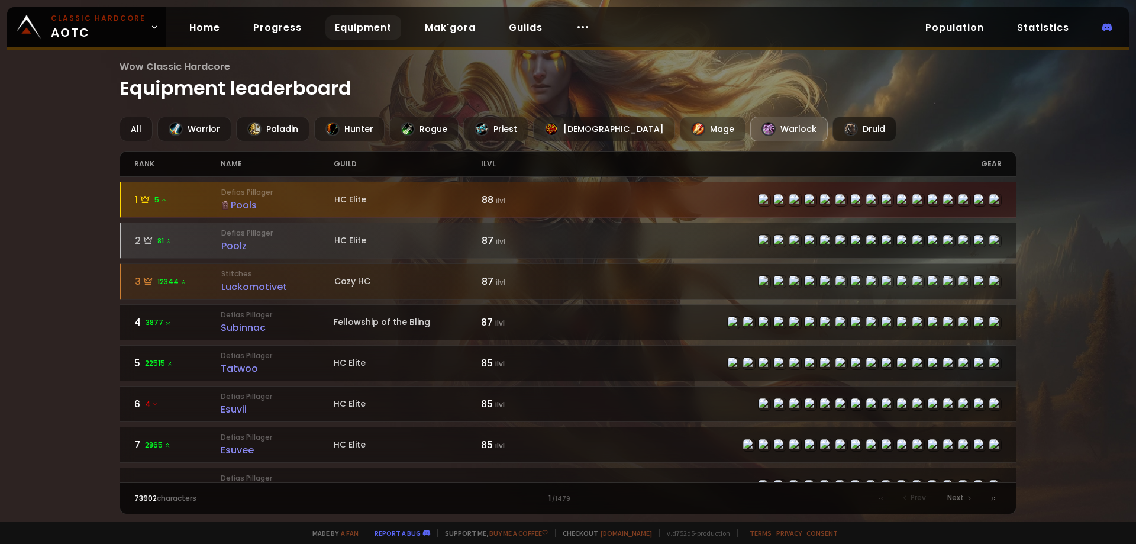  I want to click on div: Rogue, so click(424, 129).